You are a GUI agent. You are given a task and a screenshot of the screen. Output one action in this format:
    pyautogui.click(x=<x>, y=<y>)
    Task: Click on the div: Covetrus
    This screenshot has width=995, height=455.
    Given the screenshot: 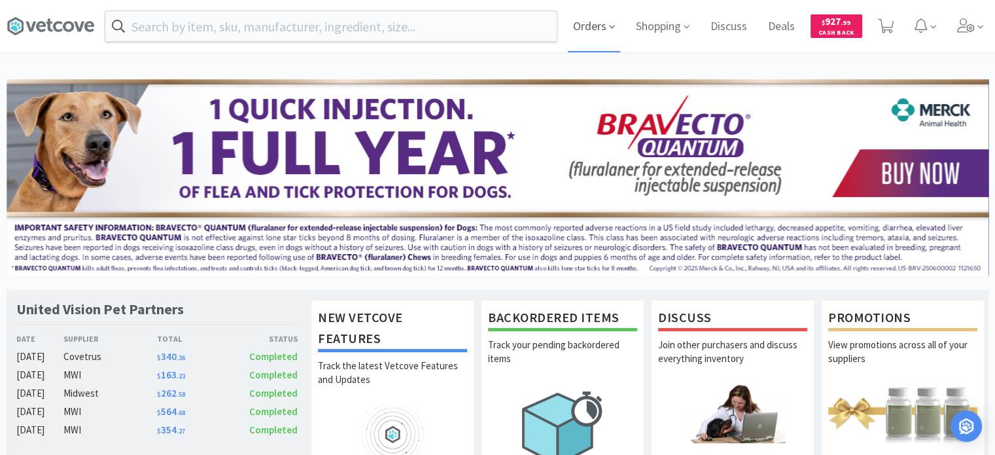 What is the action you would take?
    pyautogui.click(x=110, y=357)
    